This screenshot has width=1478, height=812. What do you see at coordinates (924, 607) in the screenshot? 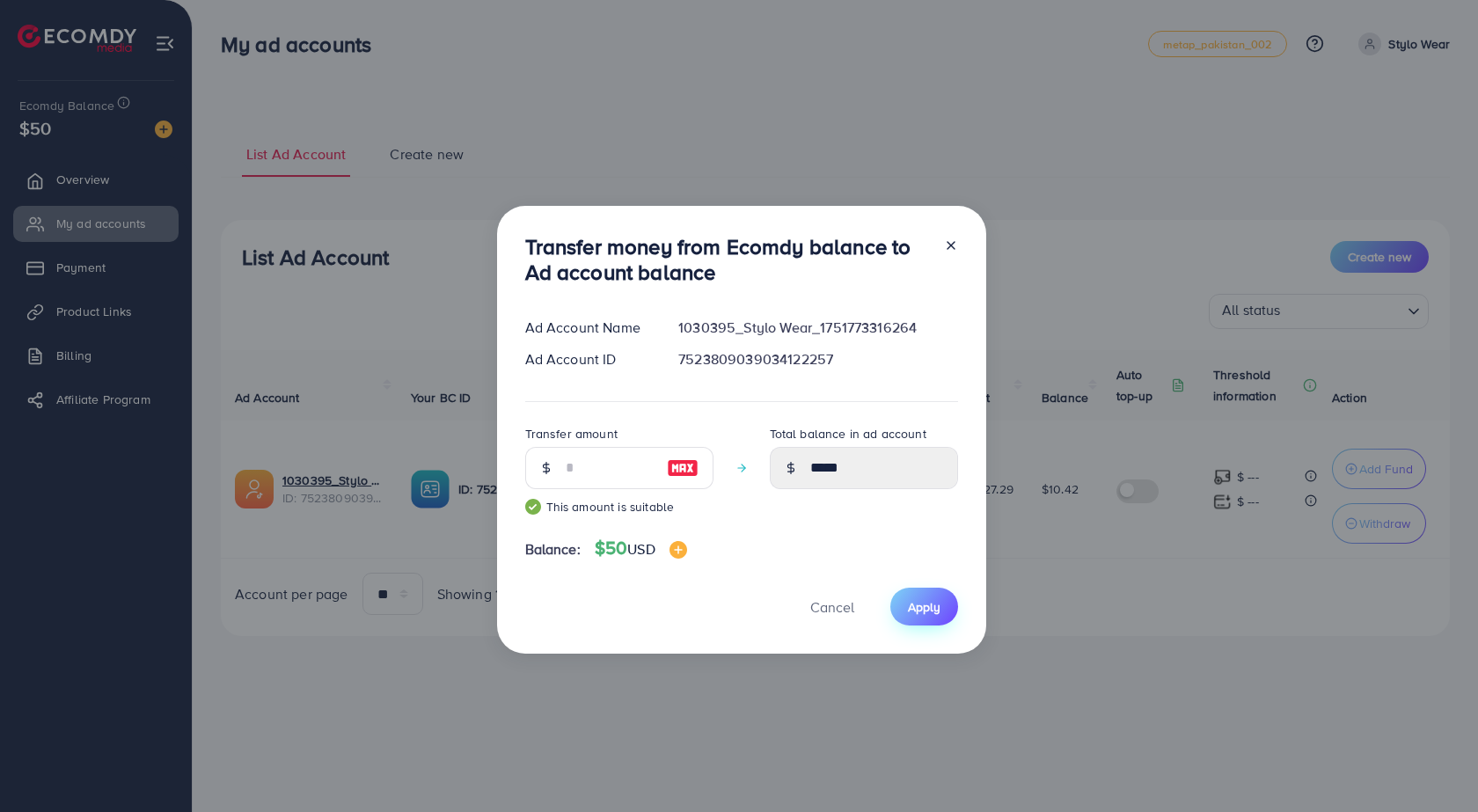
I see `span: Apply` at bounding box center [924, 607].